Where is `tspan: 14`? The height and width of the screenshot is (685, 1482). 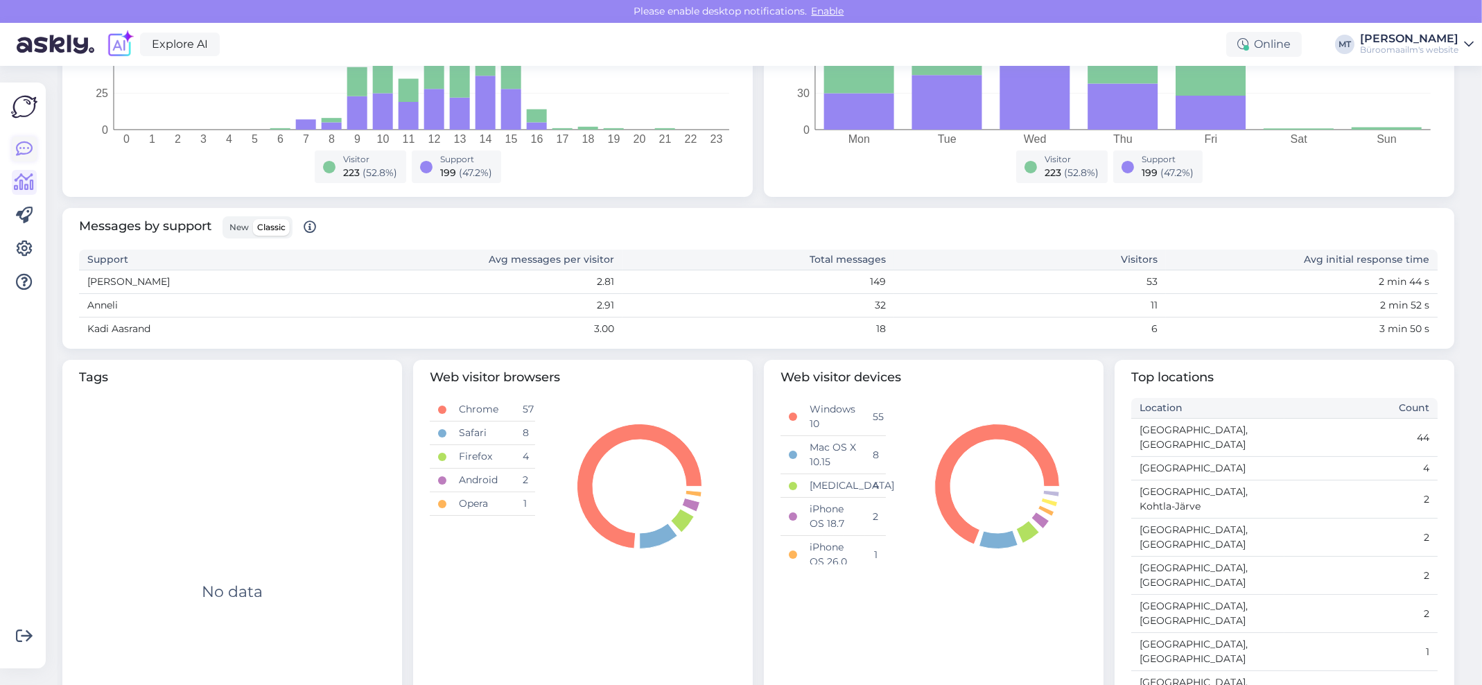 tspan: 14 is located at coordinates (486, 139).